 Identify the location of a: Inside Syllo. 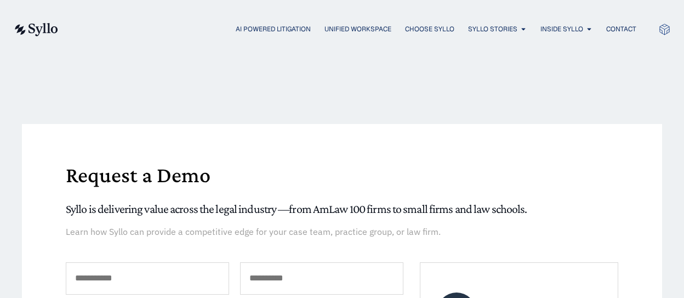
(562, 29).